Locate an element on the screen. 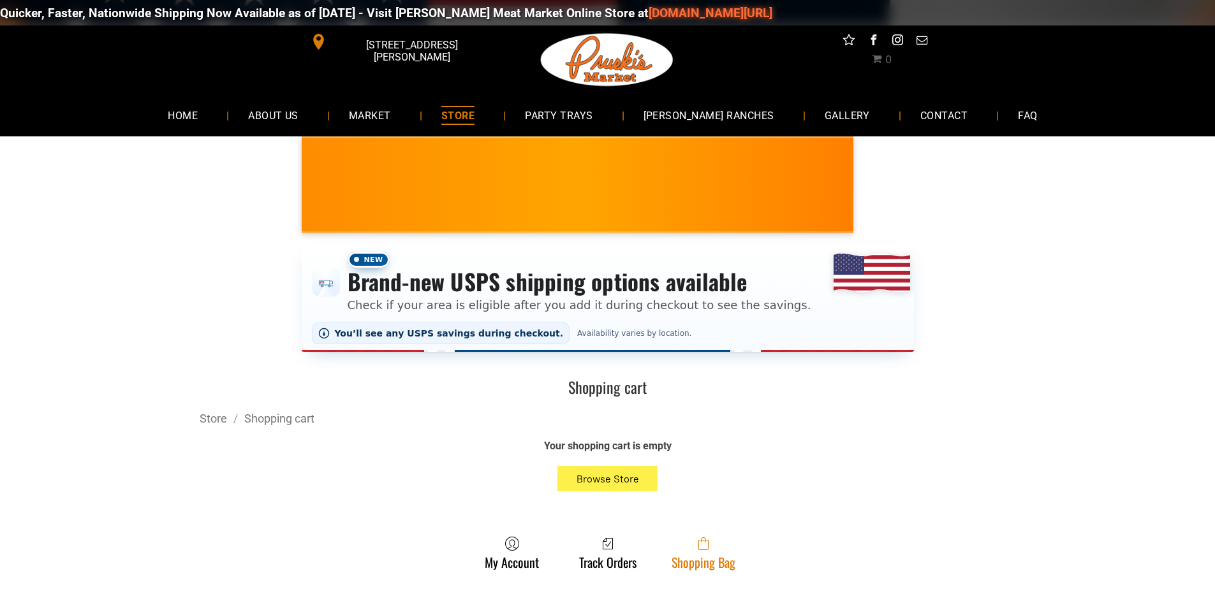 The width and height of the screenshot is (1215, 608). a: My Account is located at coordinates (512, 553).